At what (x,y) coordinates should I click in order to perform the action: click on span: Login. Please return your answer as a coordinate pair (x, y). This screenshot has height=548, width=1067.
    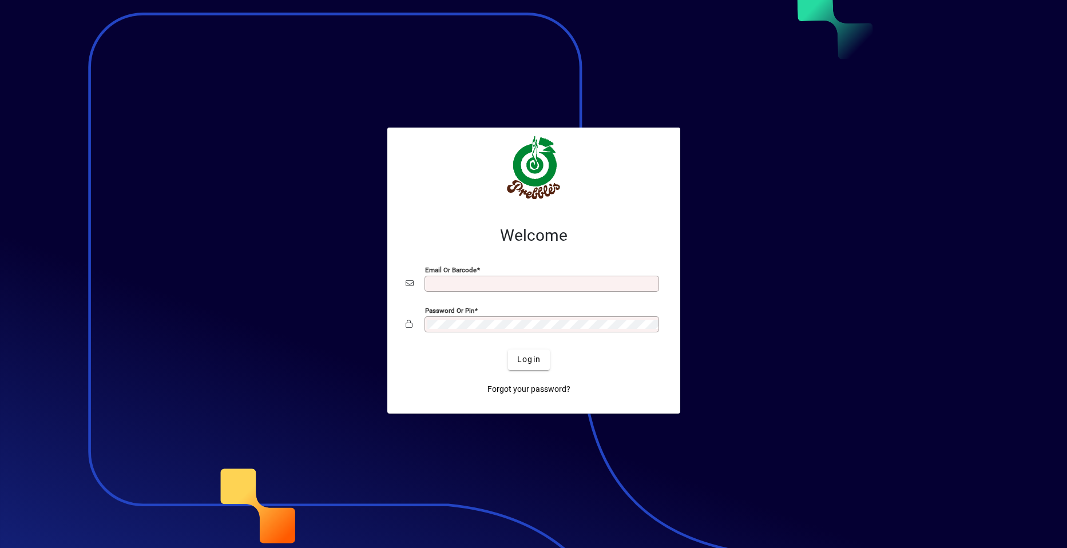
    Looking at the image, I should click on (529, 359).